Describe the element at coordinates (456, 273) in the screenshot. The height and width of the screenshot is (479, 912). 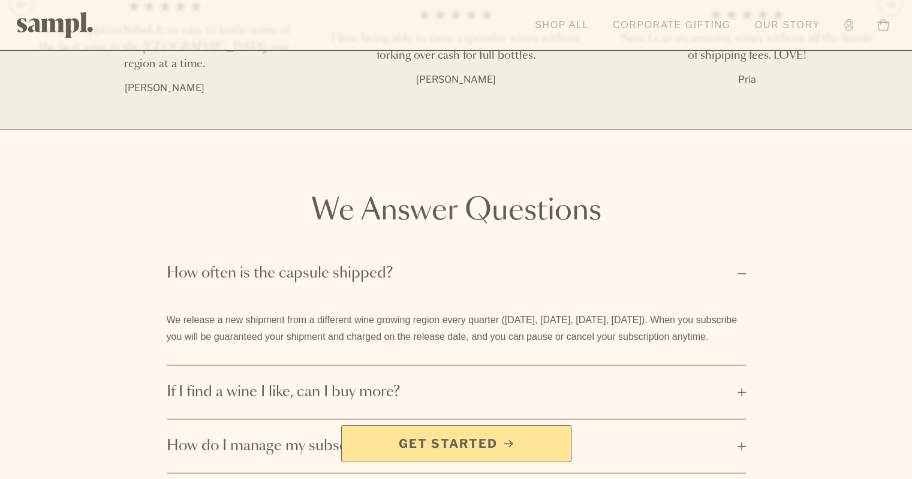
I see `button: How often is the capsule shipped?` at that location.